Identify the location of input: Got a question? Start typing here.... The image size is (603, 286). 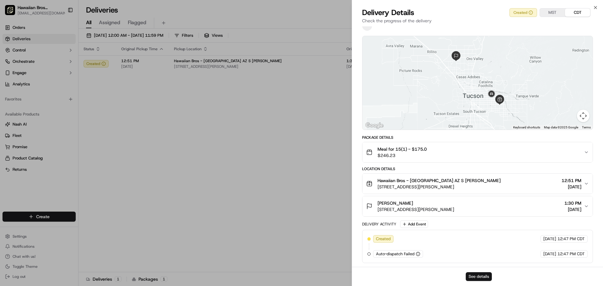
(65, 44).